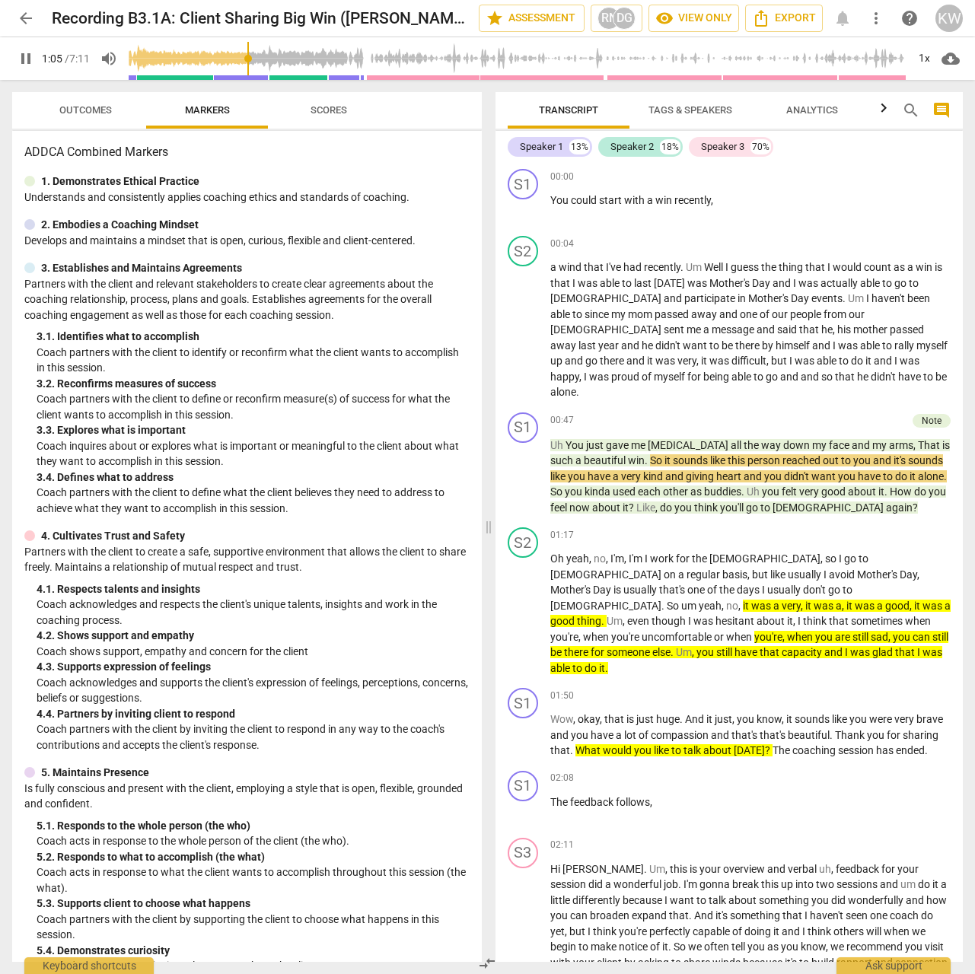  I want to click on div: 13%, so click(579, 147).